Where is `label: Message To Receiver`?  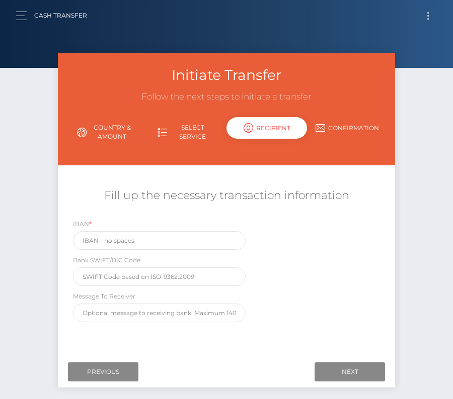 label: Message To Receiver is located at coordinates (104, 297).